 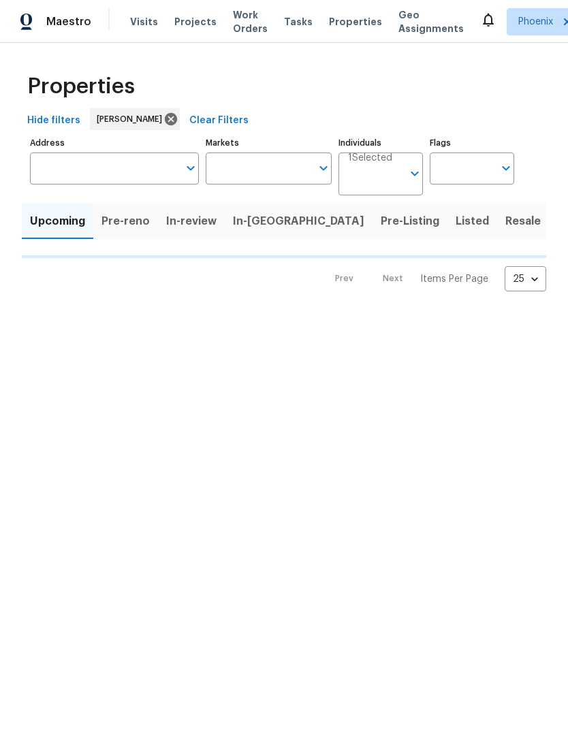 What do you see at coordinates (57, 221) in the screenshot?
I see `span: Upcoming` at bounding box center [57, 221].